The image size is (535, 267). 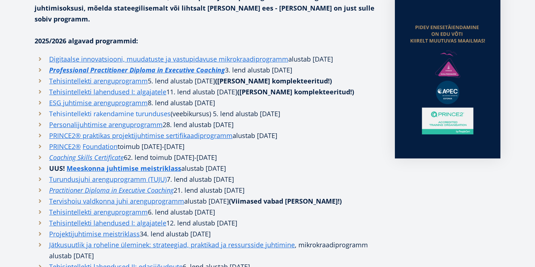 What do you see at coordinates (168, 59) in the screenshot?
I see `a: Digitaalse innovatsiooni, muudatuste ja vastupidavuse mikrokraadiprogramm` at bounding box center [168, 59].